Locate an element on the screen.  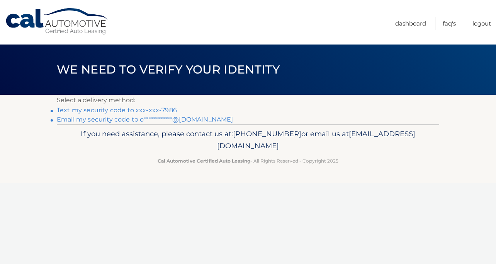
a: Logout is located at coordinates (482, 23).